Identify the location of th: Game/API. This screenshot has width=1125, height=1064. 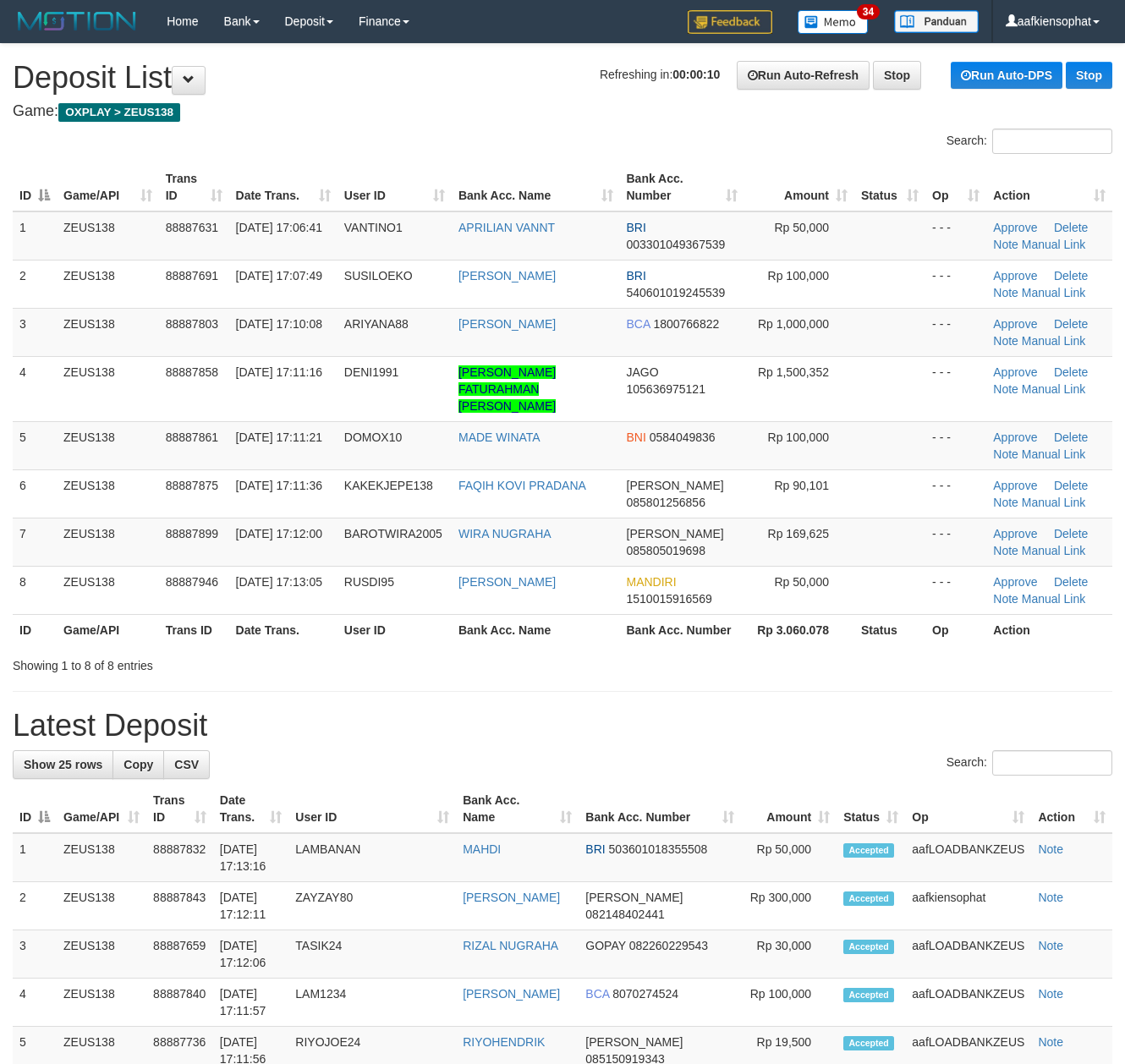
(107, 629).